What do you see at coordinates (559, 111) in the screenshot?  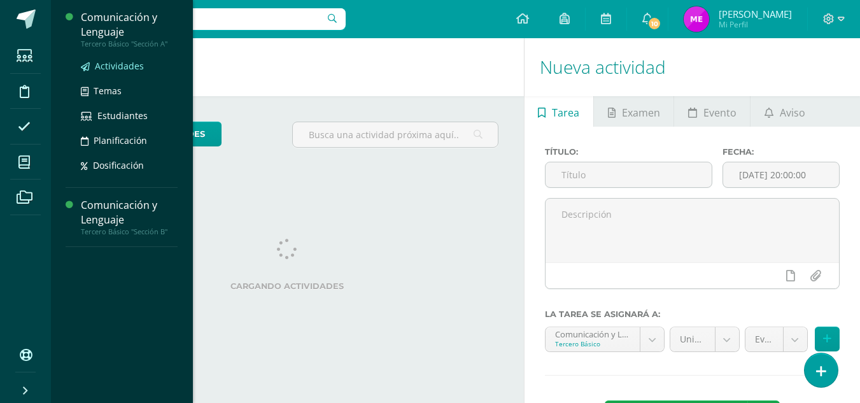 I see `a: Tarea` at bounding box center [559, 111].